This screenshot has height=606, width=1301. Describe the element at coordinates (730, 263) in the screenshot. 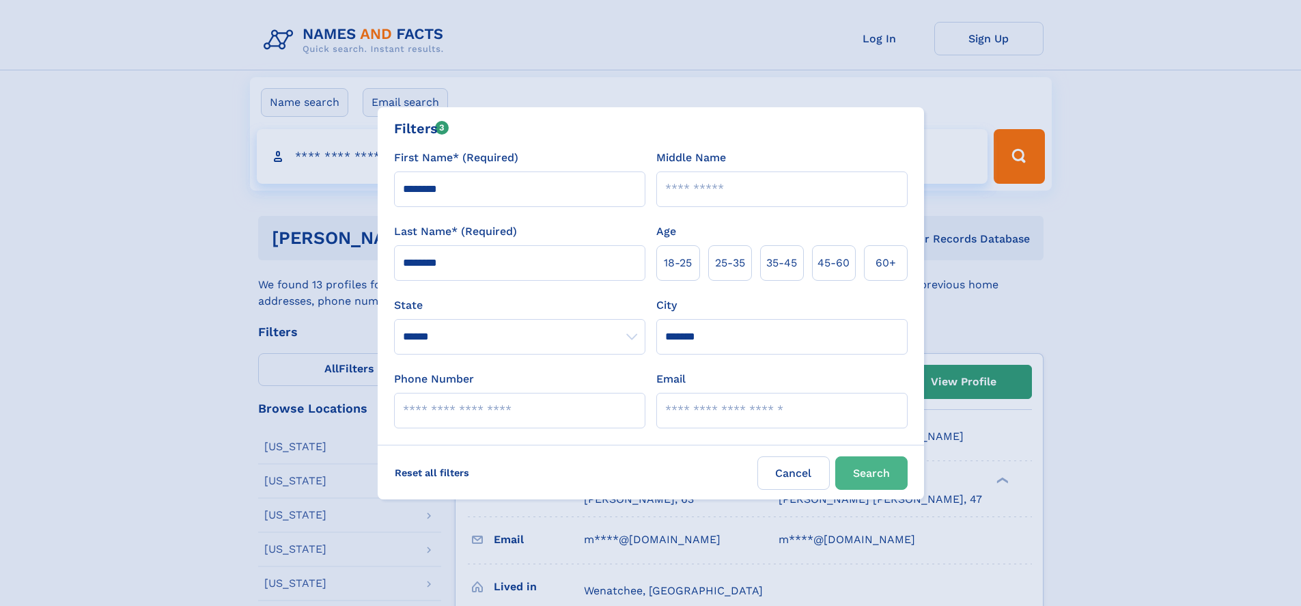

I see `span: 25‑35` at that location.